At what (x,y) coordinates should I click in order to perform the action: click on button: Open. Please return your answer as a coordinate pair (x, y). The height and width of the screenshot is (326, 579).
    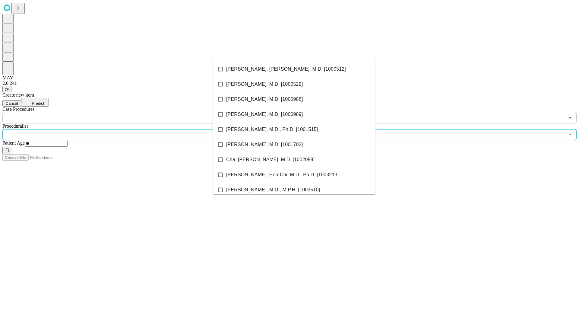
    Looking at the image, I should click on (571, 118).